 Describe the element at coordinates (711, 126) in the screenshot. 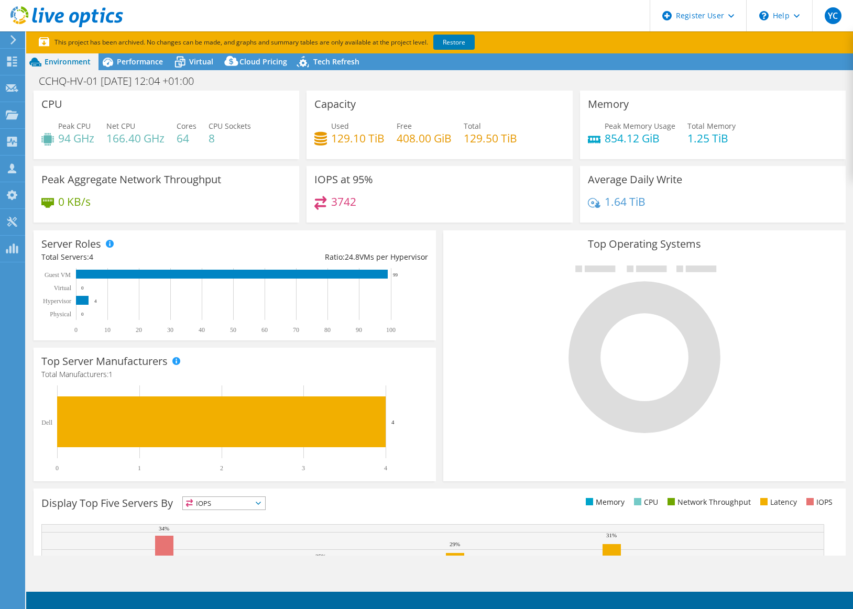

I see `span: Total Memory` at that location.